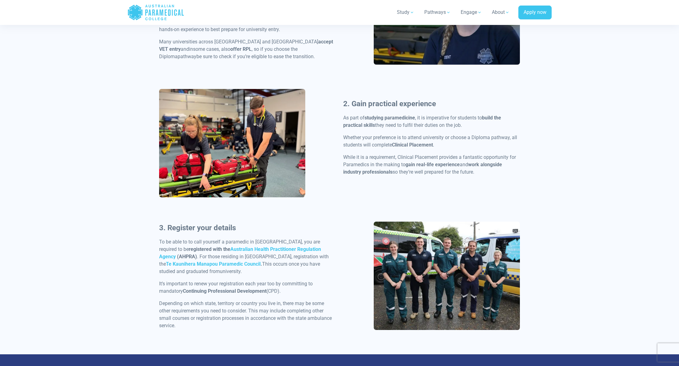 The width and height of the screenshot is (679, 366). I want to click on span: university, so click(230, 271).